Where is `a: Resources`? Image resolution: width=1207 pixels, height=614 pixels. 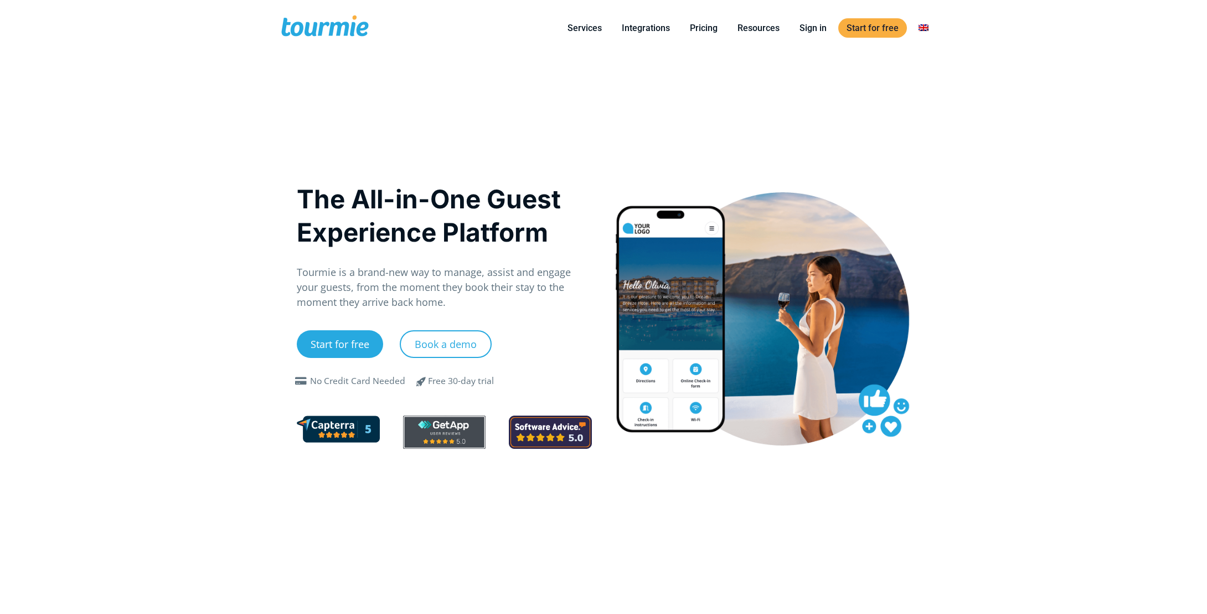 a: Resources is located at coordinates (759, 28).